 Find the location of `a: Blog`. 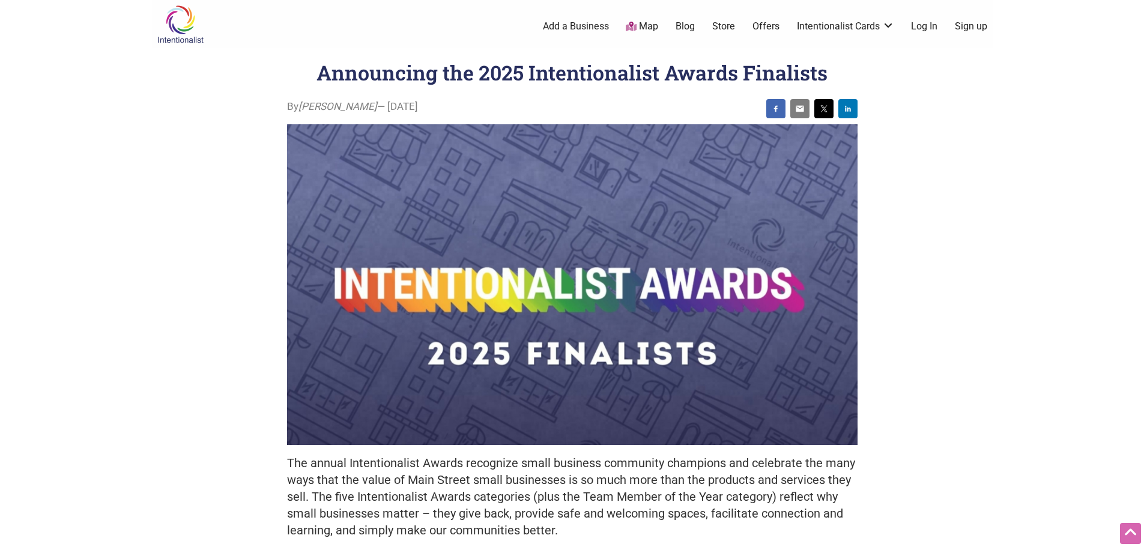

a: Blog is located at coordinates (685, 26).